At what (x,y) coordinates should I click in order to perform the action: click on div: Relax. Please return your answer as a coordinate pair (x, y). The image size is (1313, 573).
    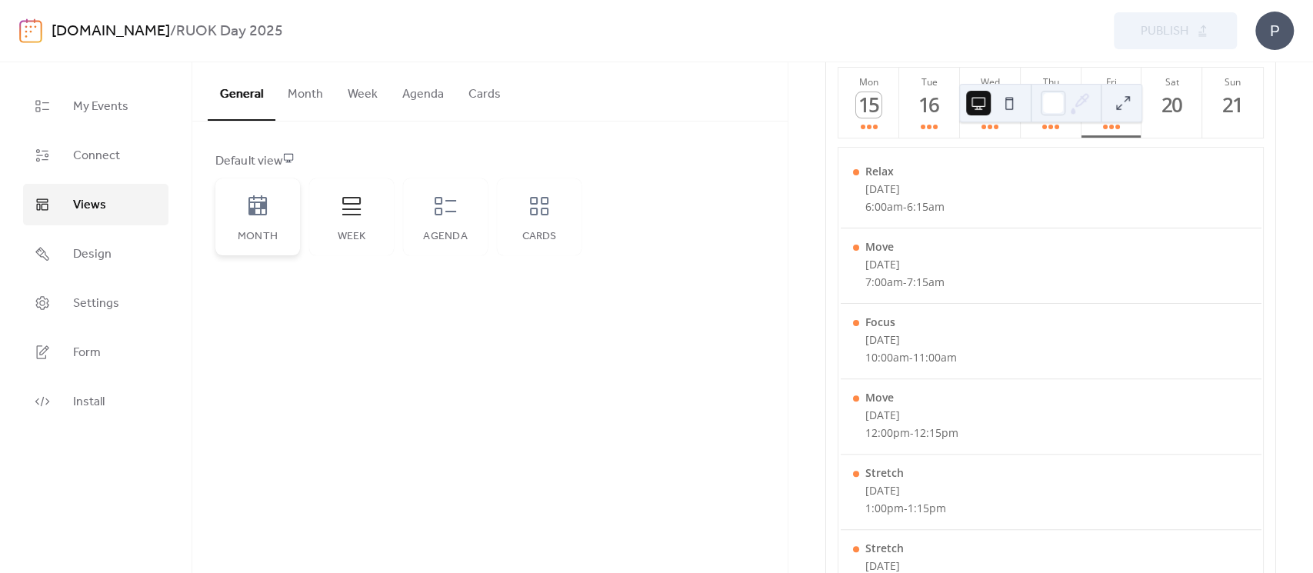
    Looking at the image, I should click on (905, 171).